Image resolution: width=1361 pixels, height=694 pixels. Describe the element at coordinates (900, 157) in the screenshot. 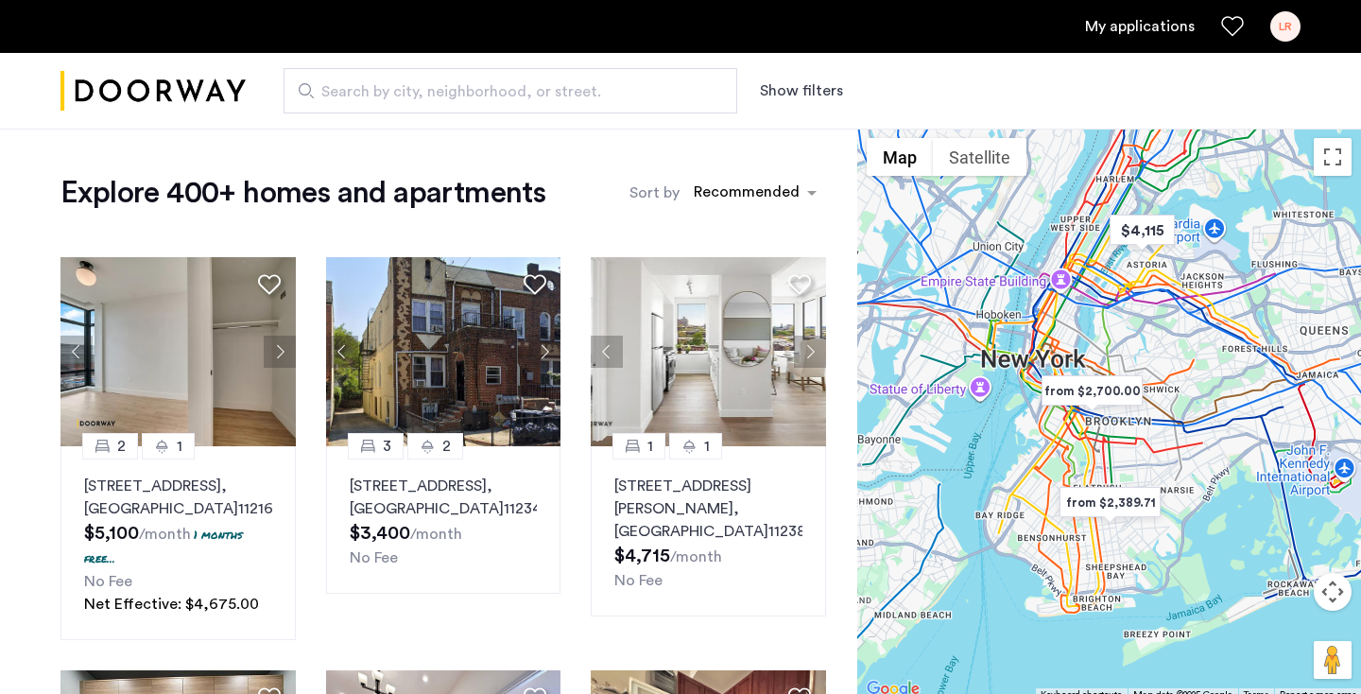

I see `button: Show street map` at that location.